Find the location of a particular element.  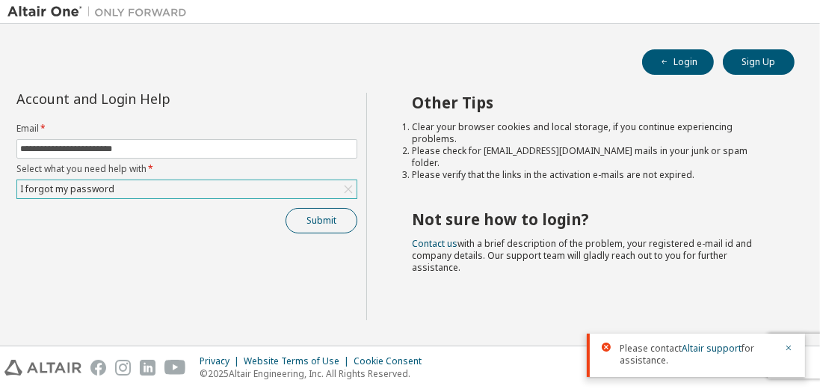

button: Login is located at coordinates (678, 62).